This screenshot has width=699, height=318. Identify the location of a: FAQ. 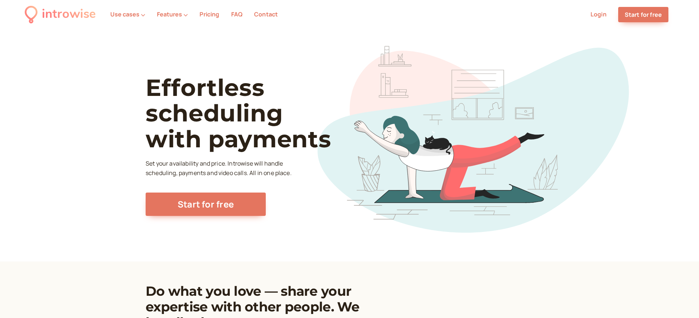
(237, 14).